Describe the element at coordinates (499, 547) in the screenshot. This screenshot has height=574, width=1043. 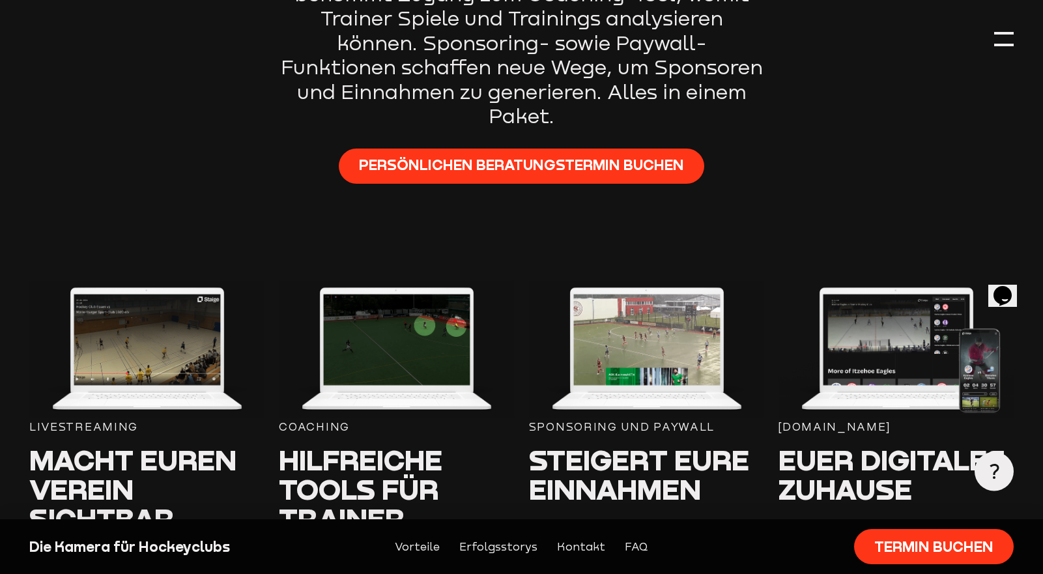
I see `a: Erfolgsstorys` at that location.